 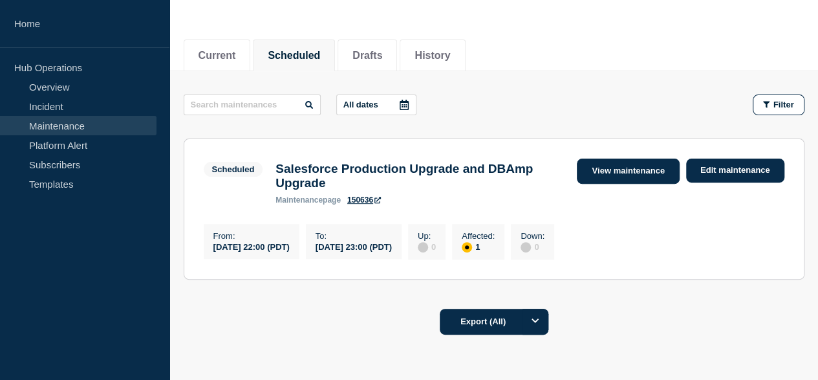 What do you see at coordinates (478, 235) in the screenshot?
I see `p: Affected :` at bounding box center [478, 235].